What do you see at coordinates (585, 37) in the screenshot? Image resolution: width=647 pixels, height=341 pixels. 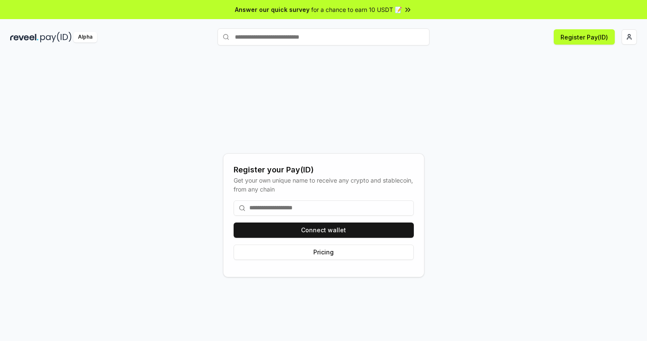 I see `button: Register Pay(ID)` at bounding box center [585, 37].